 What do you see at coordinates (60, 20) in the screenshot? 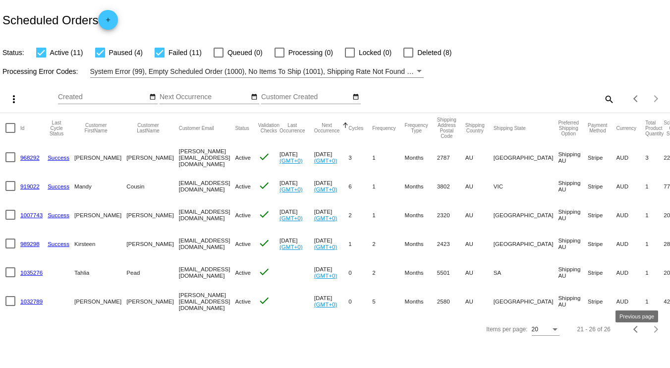
I see `h2: Scheduled Orders` at bounding box center [60, 20].